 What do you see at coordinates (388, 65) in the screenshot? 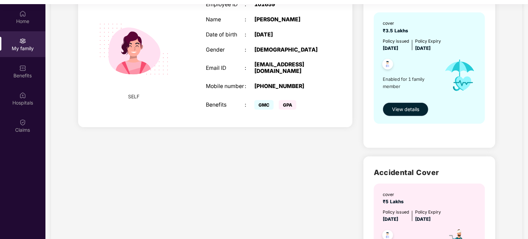
I see `img: svg+xml;base64,PHN2ZyB4bWxucz0iaHR0cDovL3d3dy53My5vcmcvMjAwMC9zdmciIHdpZHRoPSI0OC45NDMiIGhlaWdodD...` at bounding box center [388, 65].